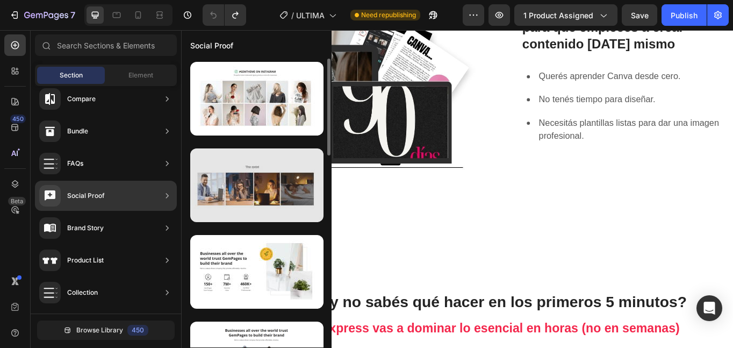 The image size is (733, 348). I want to click on button: Save, so click(640, 15).